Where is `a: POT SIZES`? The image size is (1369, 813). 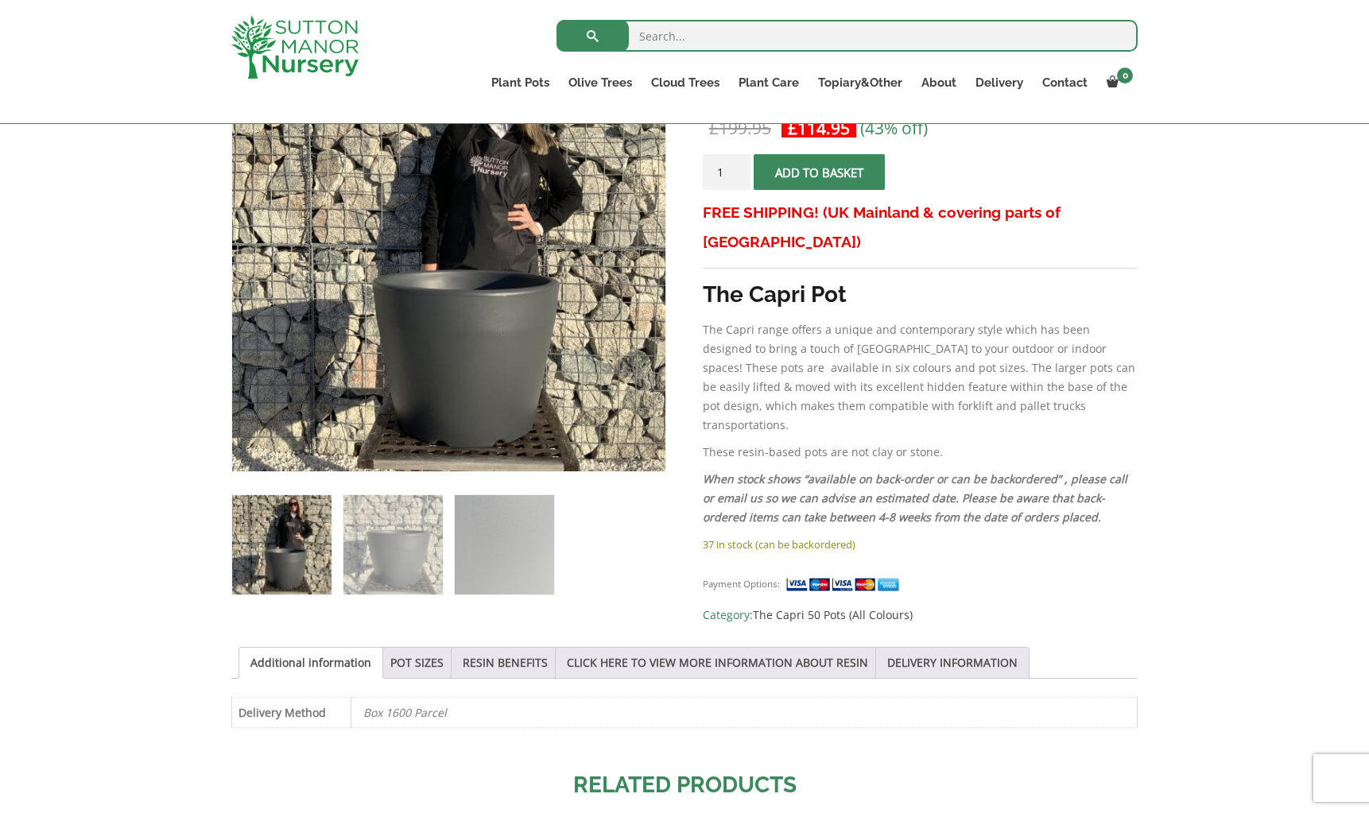
a: POT SIZES is located at coordinates (416, 663).